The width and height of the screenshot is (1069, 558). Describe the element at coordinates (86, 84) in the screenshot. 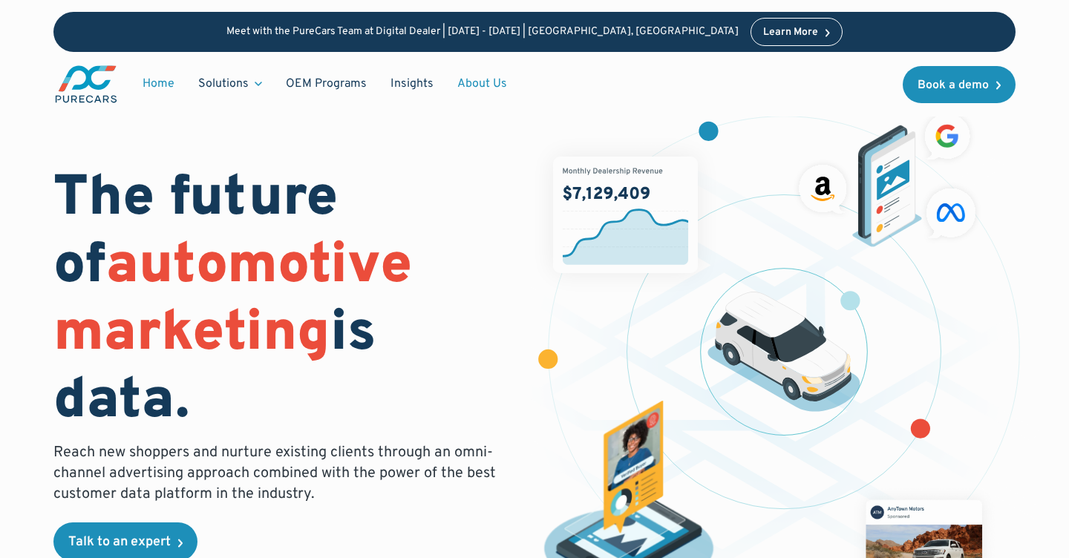

I see `img: purecars logo` at that location.